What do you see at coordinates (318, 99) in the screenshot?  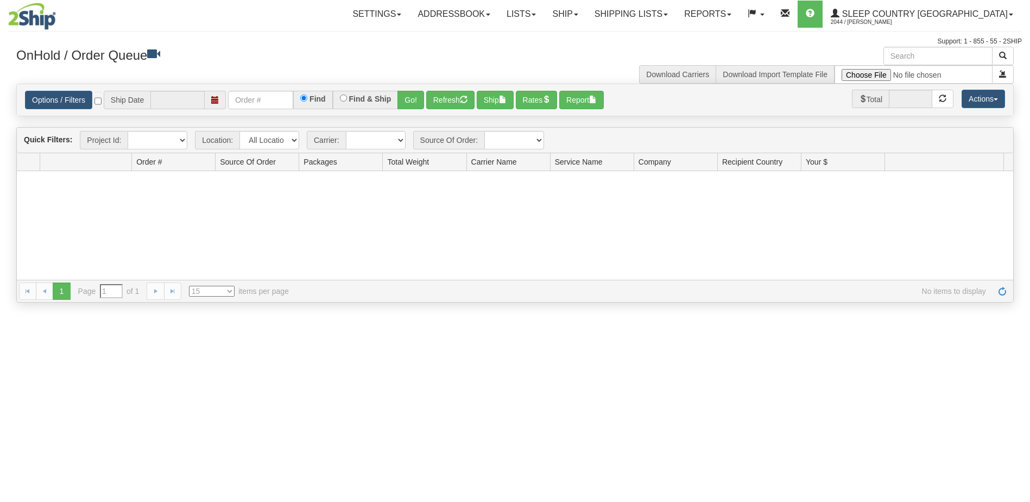 I see `label: Find` at bounding box center [318, 99].